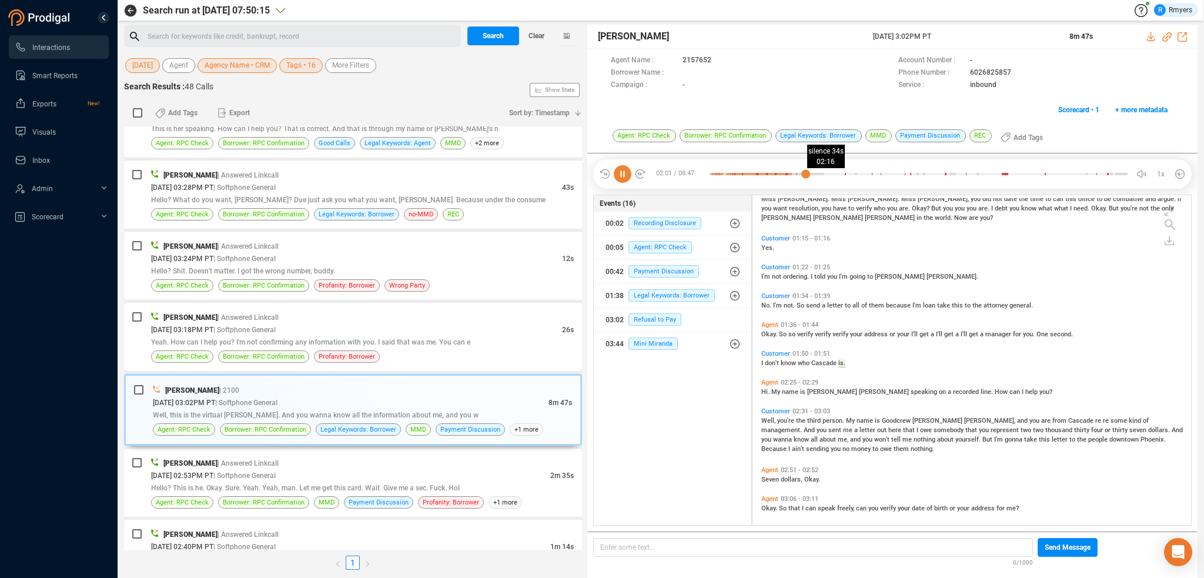  Describe the element at coordinates (179, 65) in the screenshot. I see `span: Agent` at that location.